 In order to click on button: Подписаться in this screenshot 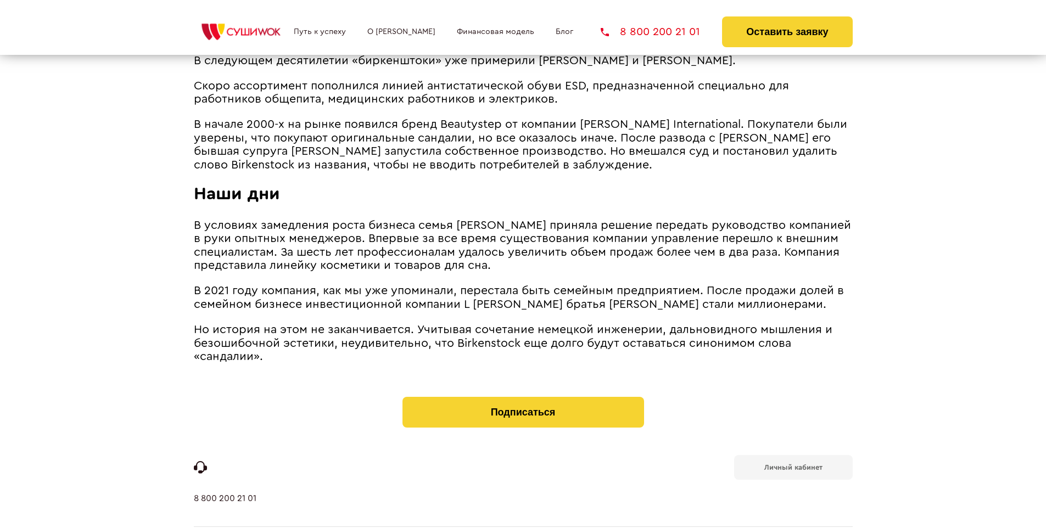, I will do `click(523, 412)`.